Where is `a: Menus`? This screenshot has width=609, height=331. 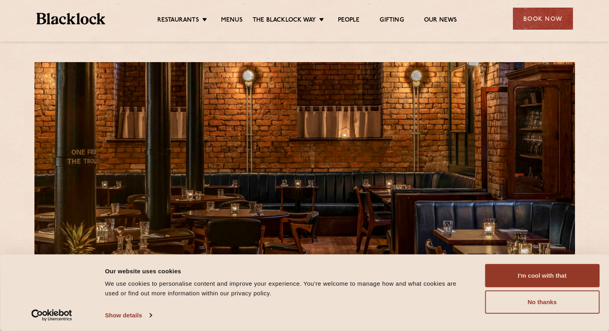 a: Menus is located at coordinates (232, 21).